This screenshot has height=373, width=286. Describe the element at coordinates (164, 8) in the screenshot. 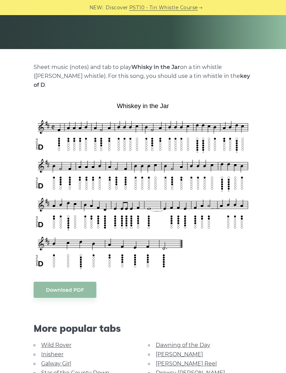

I see `a: PST10 - Tin Whistle Course` at that location.